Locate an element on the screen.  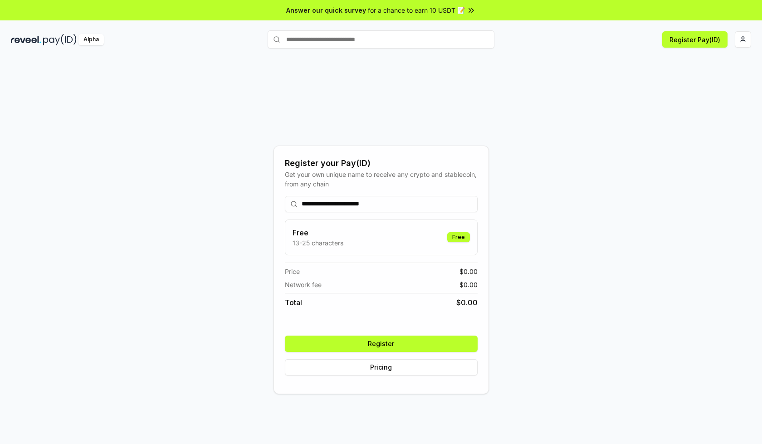
span: Answer our quick survey is located at coordinates (326, 10).